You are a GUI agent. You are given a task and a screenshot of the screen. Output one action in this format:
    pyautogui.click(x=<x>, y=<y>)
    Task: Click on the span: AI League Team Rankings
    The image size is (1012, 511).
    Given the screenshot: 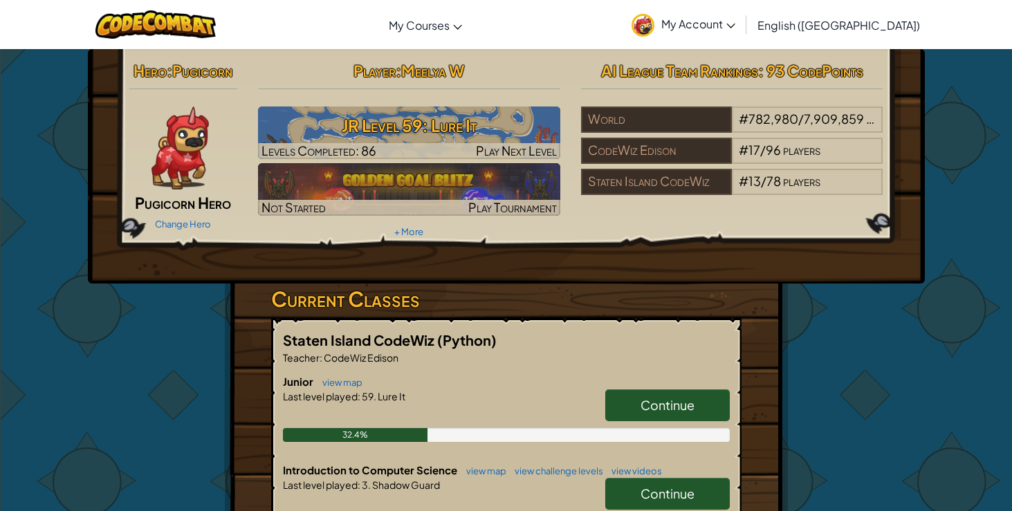 What is the action you would take?
    pyautogui.click(x=679, y=71)
    